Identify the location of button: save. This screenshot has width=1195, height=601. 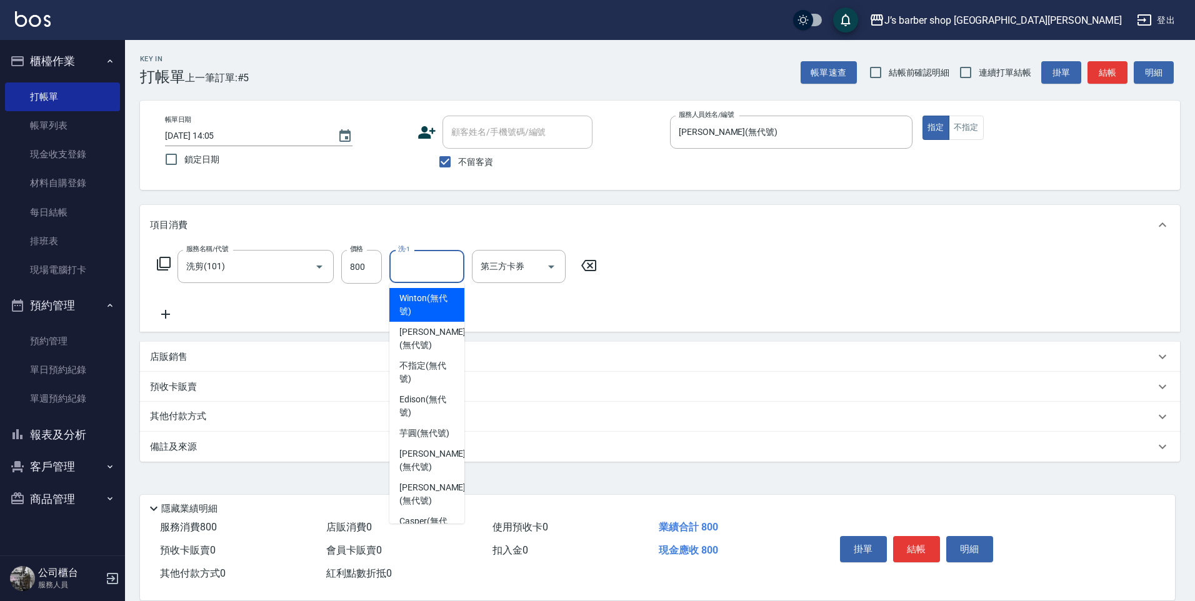
(846, 20).